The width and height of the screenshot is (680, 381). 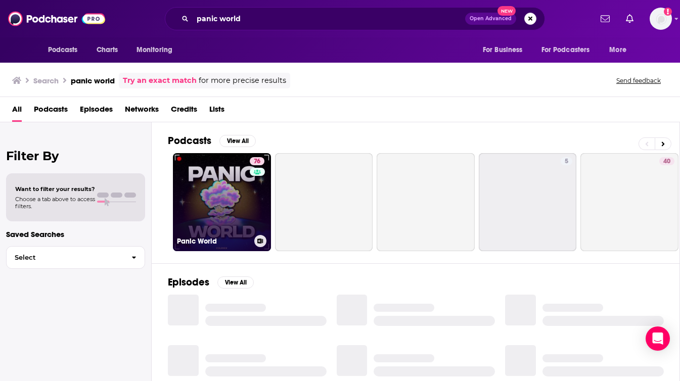 I want to click on span: Choose a tab above to access filters., so click(x=55, y=203).